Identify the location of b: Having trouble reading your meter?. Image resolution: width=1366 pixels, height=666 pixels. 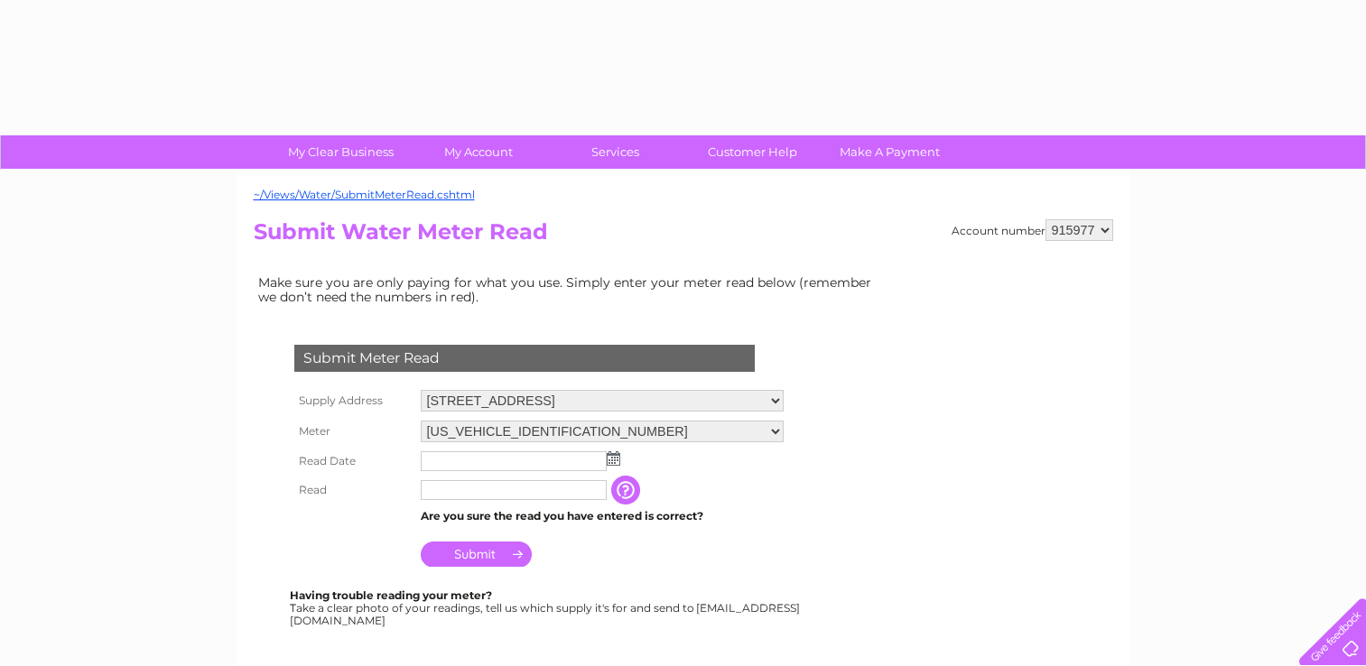
(391, 595).